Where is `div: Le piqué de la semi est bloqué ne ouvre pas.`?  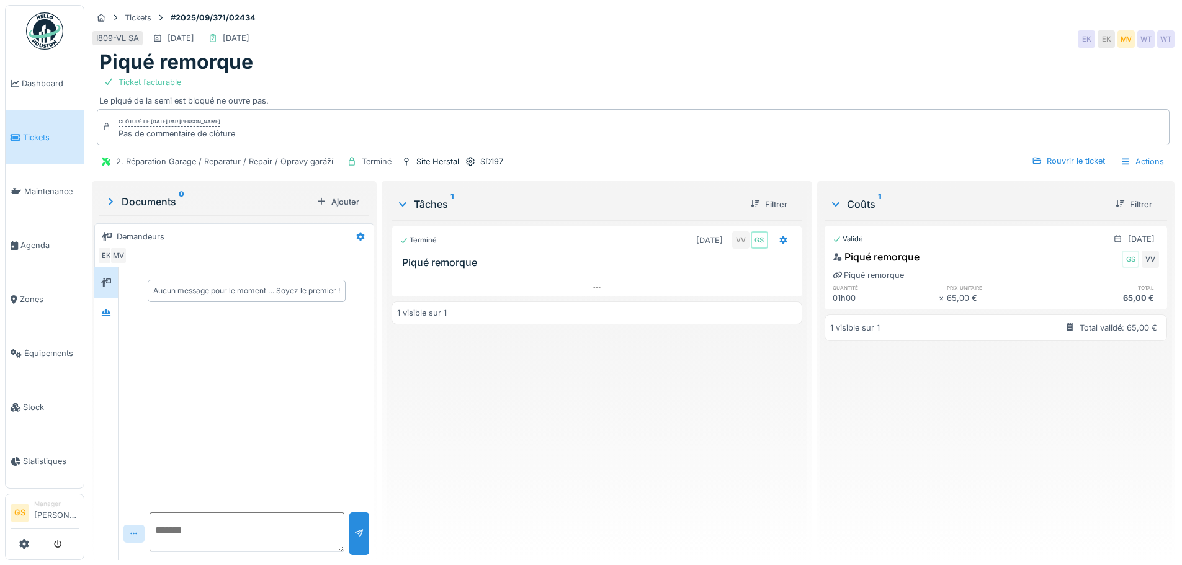 div: Le piqué de la semi est bloqué ne ouvre pas. is located at coordinates (633, 91).